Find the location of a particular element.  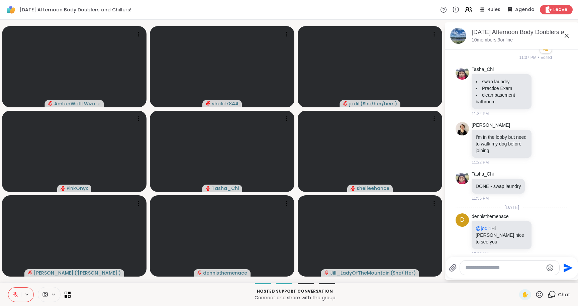

img: Saturday Afternoon Body Doublers and Chillers!, Sep 06 is located at coordinates (459, 36).